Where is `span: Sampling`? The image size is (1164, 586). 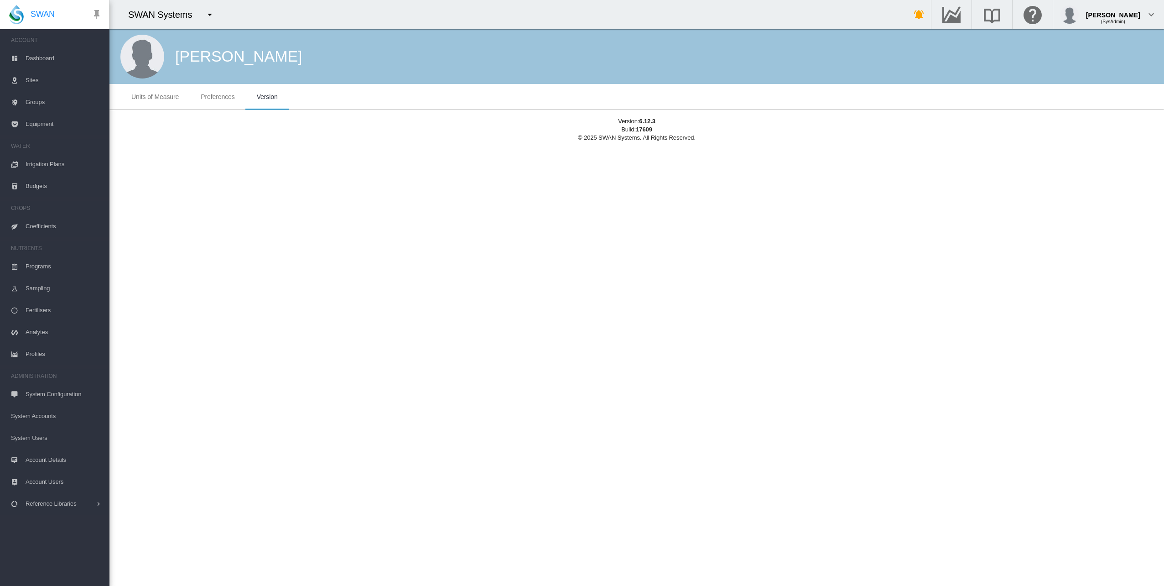 span: Sampling is located at coordinates (64, 288).